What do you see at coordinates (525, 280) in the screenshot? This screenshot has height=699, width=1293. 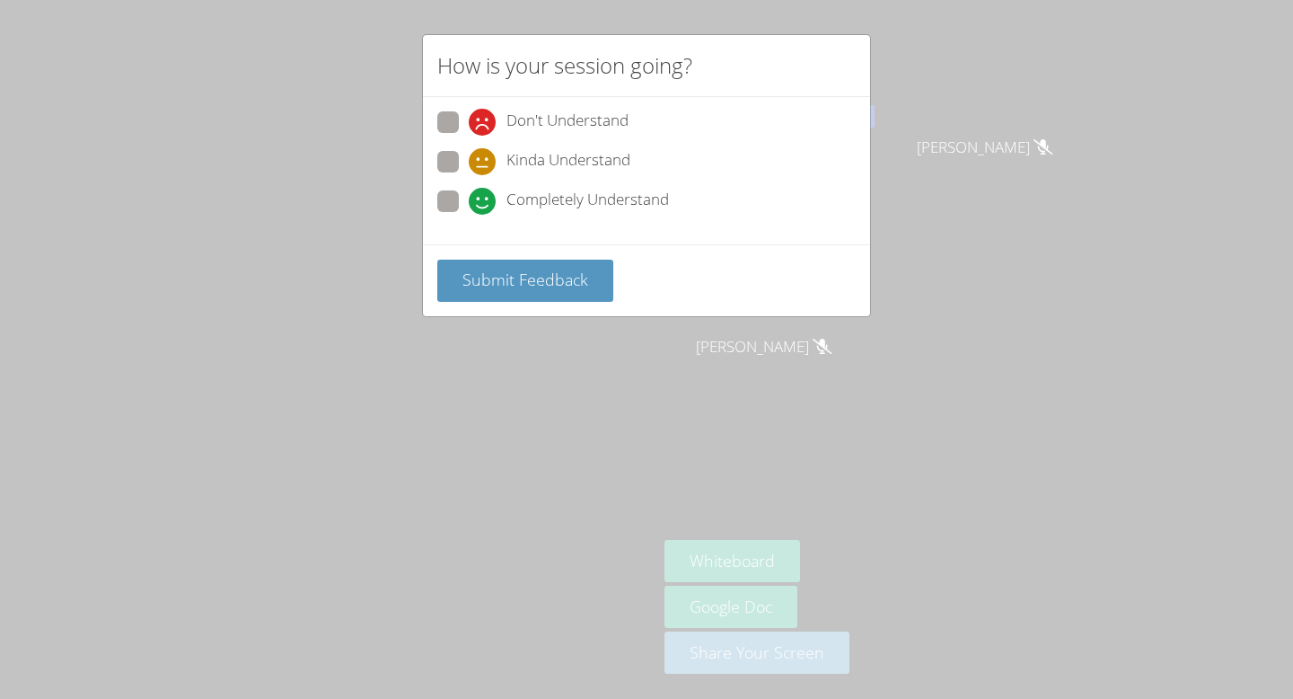 I see `button: Submit Feedback` at bounding box center [525, 280].